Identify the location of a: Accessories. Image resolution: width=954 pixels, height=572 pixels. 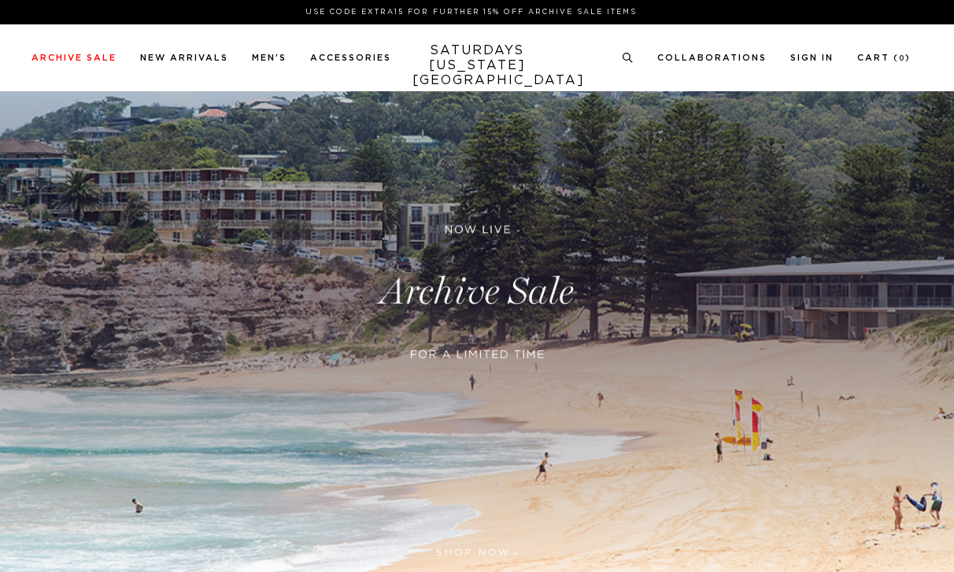
(350, 57).